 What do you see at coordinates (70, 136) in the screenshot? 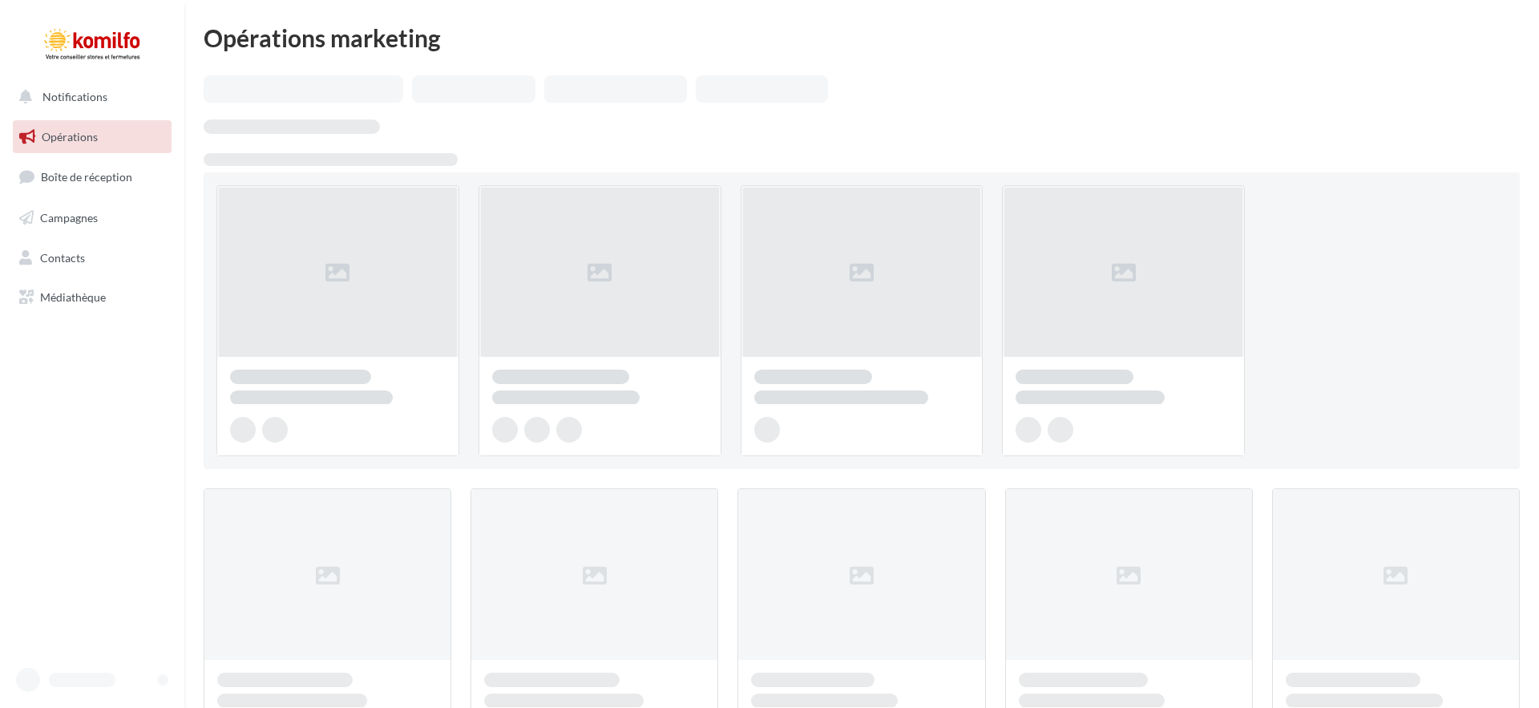
I see `span: Opérations` at bounding box center [70, 136].